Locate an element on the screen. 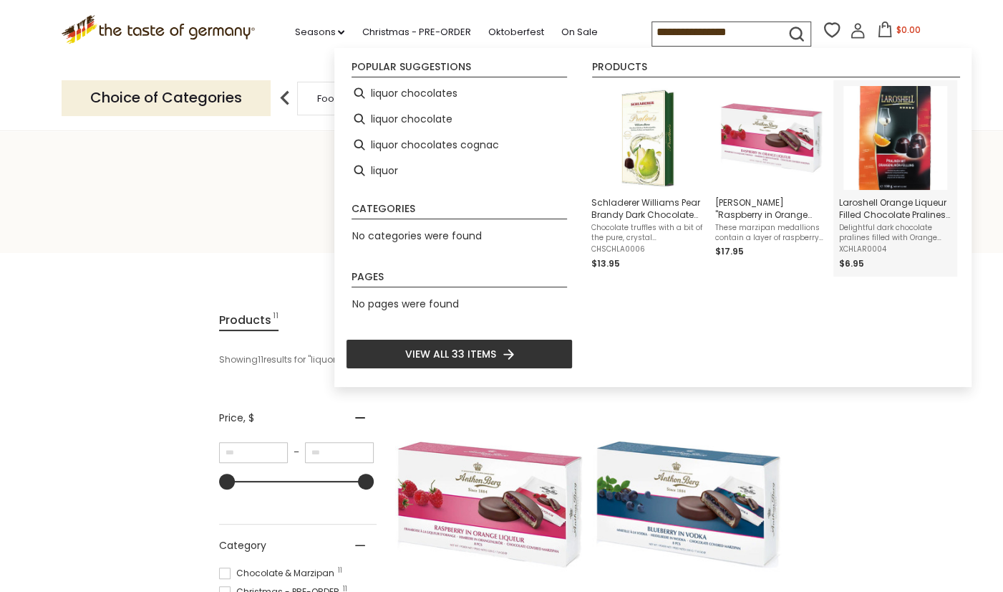 The image size is (1003, 592). span: XCHLAR0004 is located at coordinates (895, 249).